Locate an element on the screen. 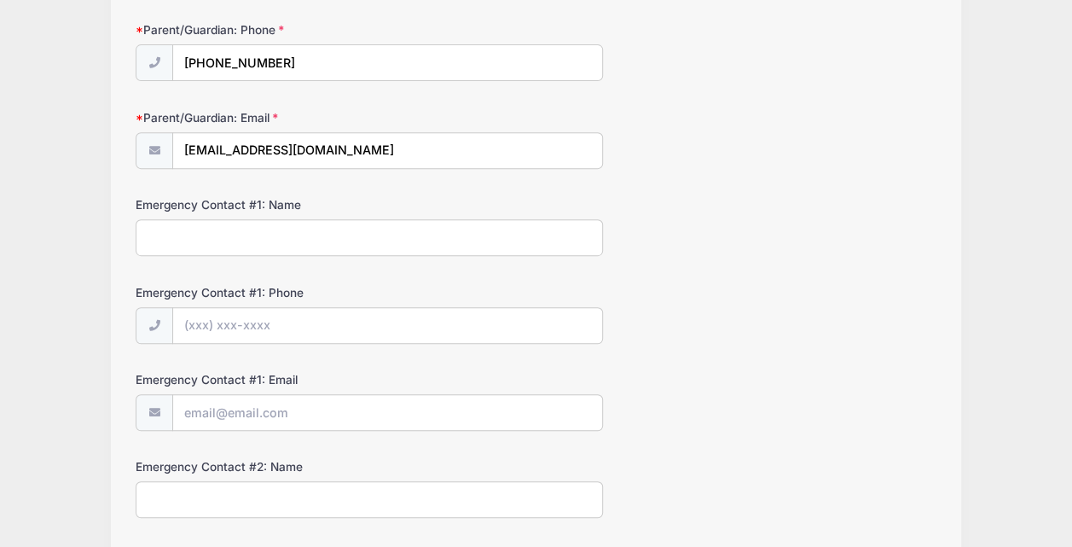 This screenshot has height=547, width=1072. label: Emergency Contact #1: Phone is located at coordinates (269, 292).